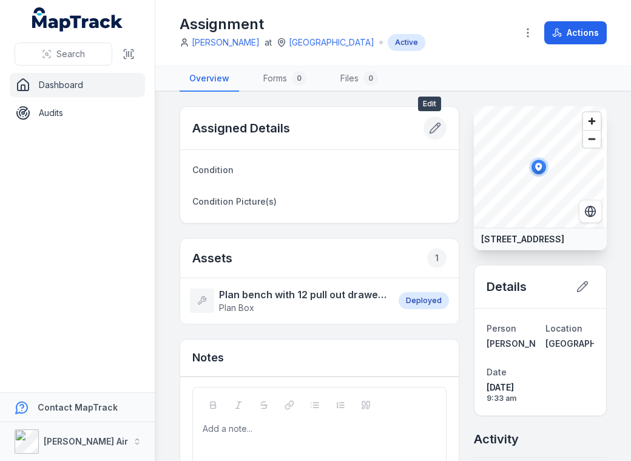  What do you see at coordinates (77, 85) in the screenshot?
I see `a: Dashboard` at bounding box center [77, 85].